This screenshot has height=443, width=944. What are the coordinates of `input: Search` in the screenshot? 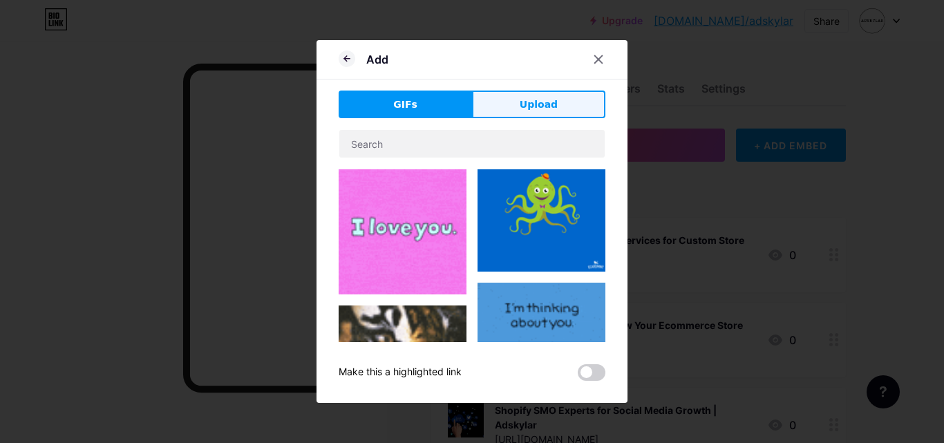 It's located at (472, 144).